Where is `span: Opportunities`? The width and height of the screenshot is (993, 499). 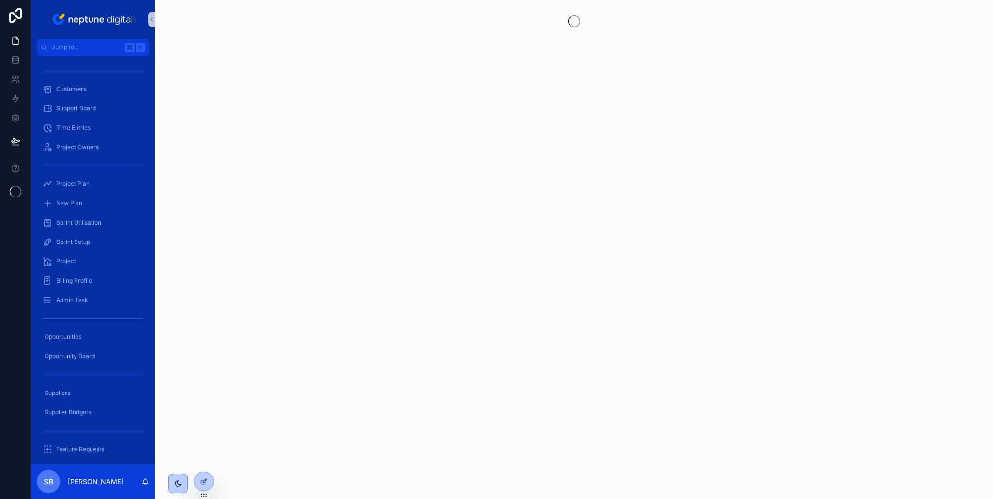 span: Opportunities is located at coordinates (63, 337).